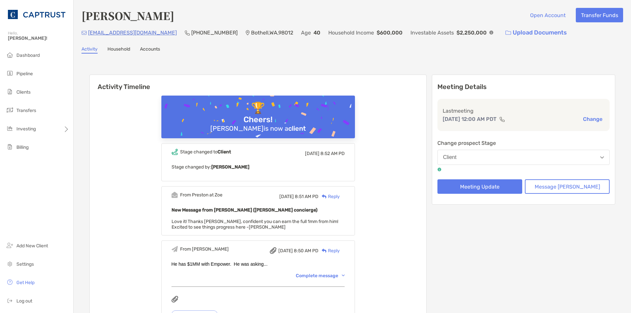 The width and height of the screenshot is (631, 313). Describe the element at coordinates (10, 147) in the screenshot. I see `img: billing icon` at that location.